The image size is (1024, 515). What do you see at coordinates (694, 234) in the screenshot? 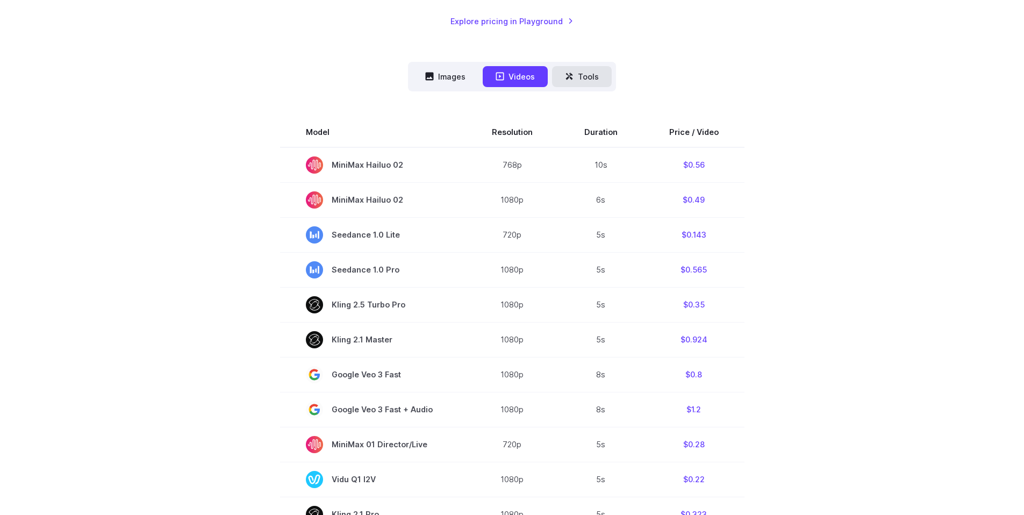
I see `td: $0.143` at bounding box center [694, 234].